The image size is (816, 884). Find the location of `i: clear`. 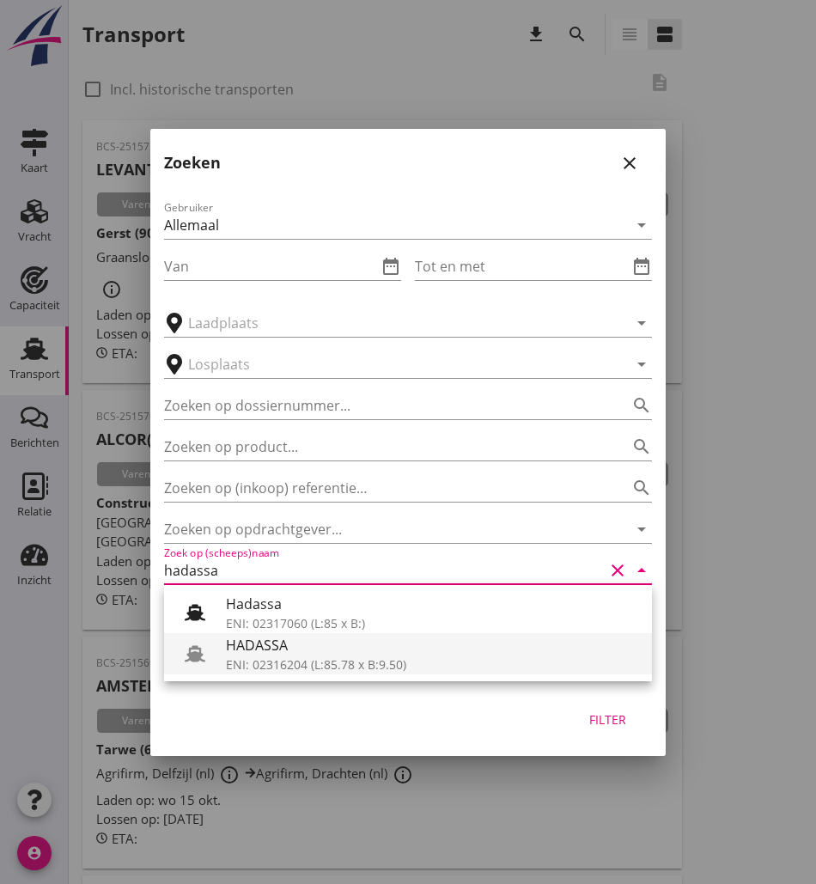

i: clear is located at coordinates (618, 571).